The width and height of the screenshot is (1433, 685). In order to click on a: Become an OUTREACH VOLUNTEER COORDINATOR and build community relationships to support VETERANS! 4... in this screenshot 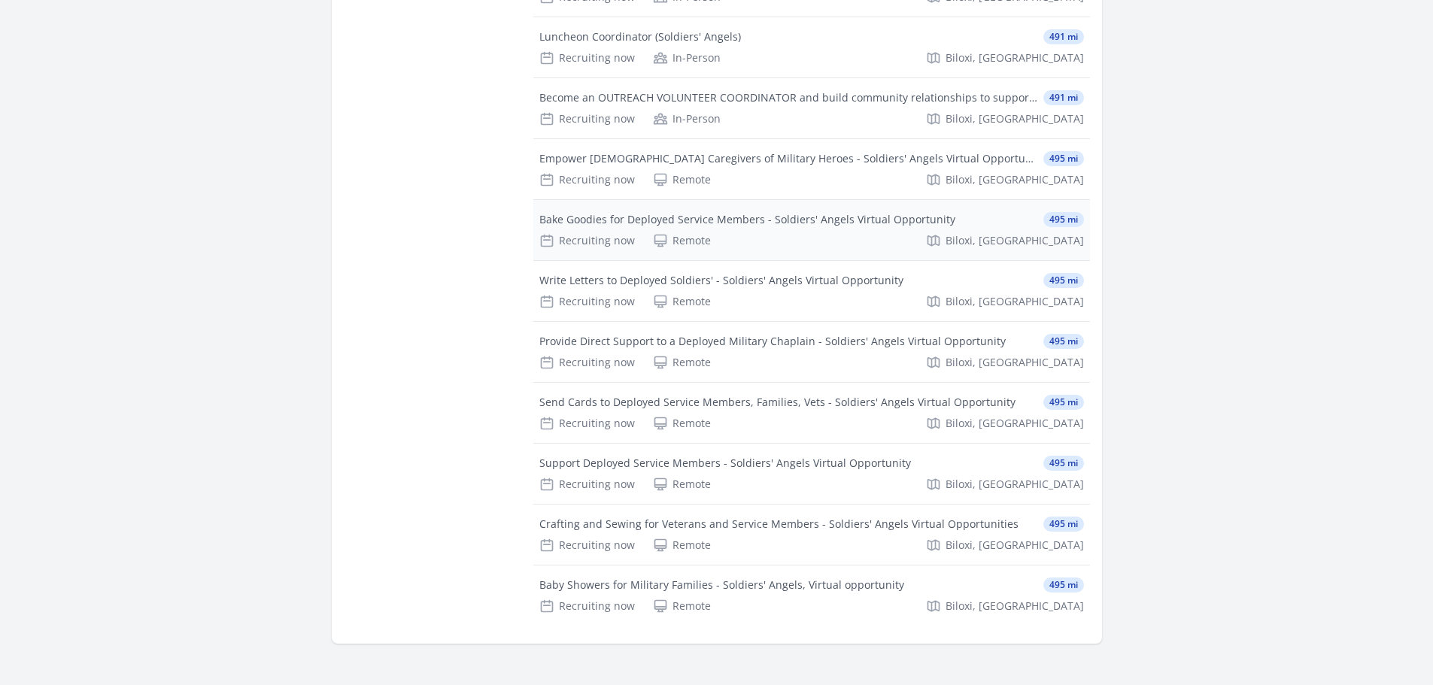, I will do `click(812, 108)`.